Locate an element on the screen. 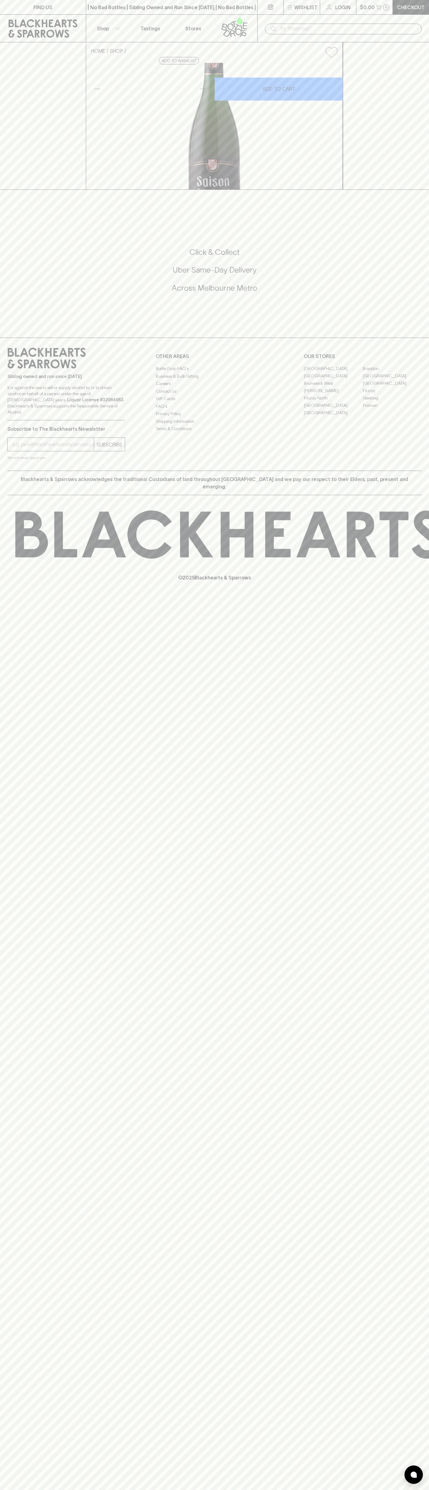 The width and height of the screenshot is (429, 1490). button: ADD TO CART is located at coordinates (279, 89).